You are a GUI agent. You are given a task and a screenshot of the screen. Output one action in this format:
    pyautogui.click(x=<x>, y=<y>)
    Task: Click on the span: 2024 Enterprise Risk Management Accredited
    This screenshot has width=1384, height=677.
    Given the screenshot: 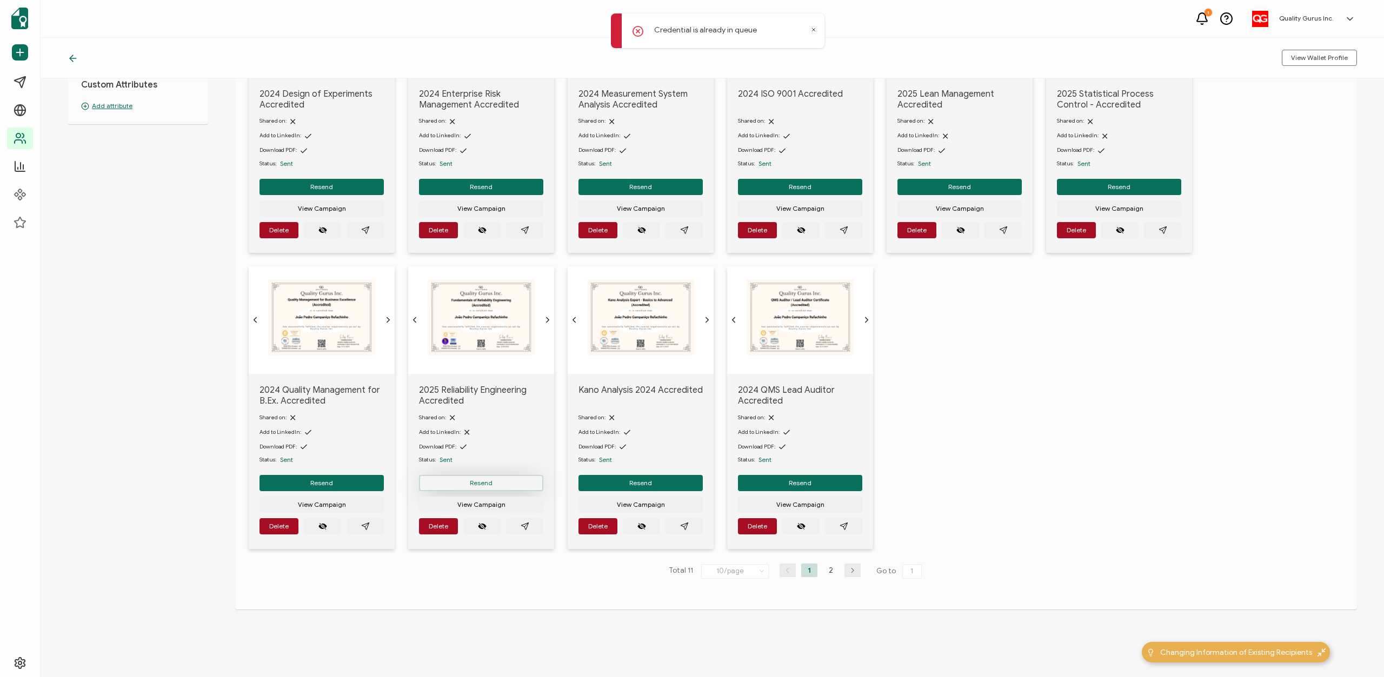 What is the action you would take?
    pyautogui.click(x=481, y=99)
    